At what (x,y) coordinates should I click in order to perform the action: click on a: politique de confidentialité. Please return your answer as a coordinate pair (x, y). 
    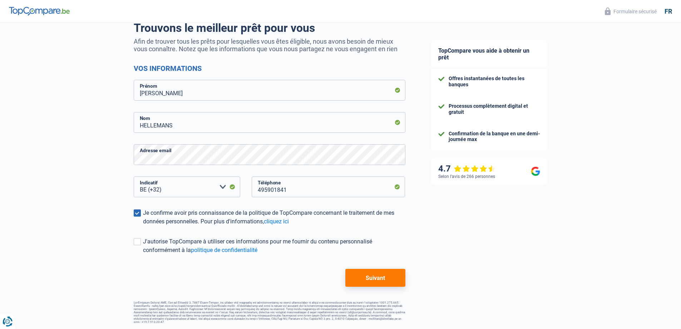
    Looking at the image, I should click on (224, 250).